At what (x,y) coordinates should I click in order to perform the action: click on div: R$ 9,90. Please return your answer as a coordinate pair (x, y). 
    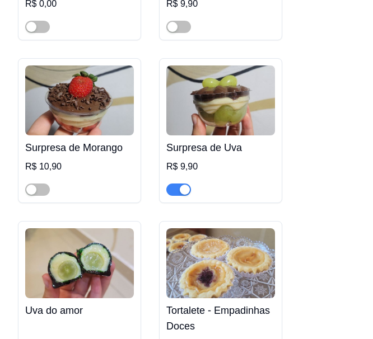
    Looking at the image, I should click on (221, 167).